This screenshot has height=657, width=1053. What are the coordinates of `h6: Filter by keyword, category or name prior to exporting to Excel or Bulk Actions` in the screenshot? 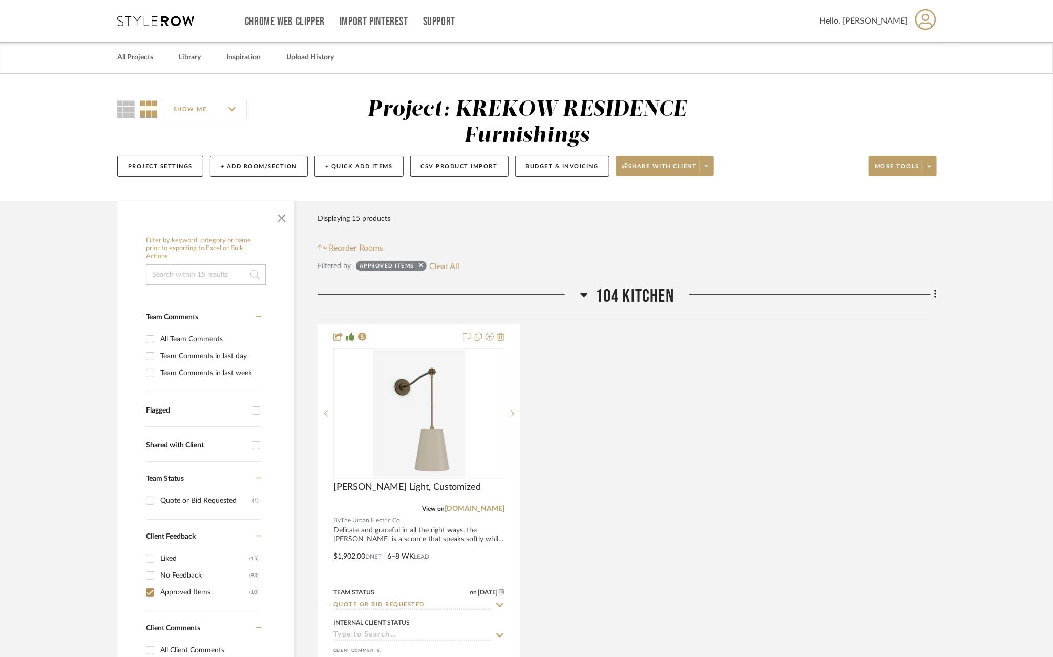 It's located at (206, 248).